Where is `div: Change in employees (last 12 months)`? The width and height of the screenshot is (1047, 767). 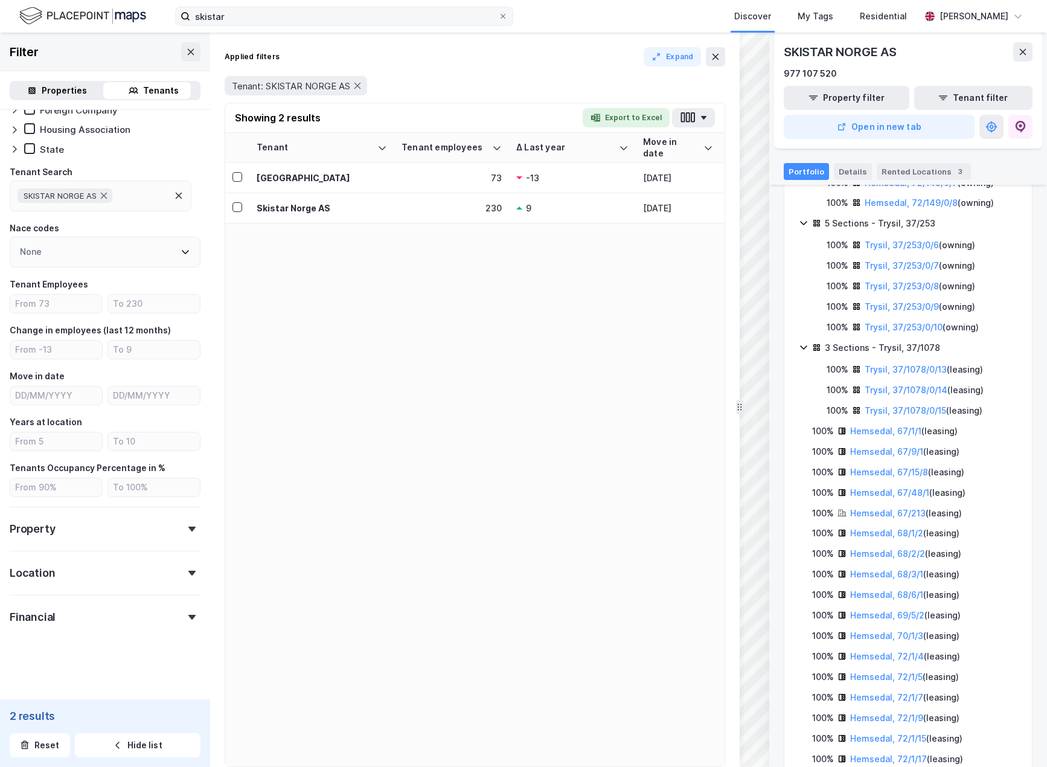
div: Change in employees (last 12 months) is located at coordinates (90, 330).